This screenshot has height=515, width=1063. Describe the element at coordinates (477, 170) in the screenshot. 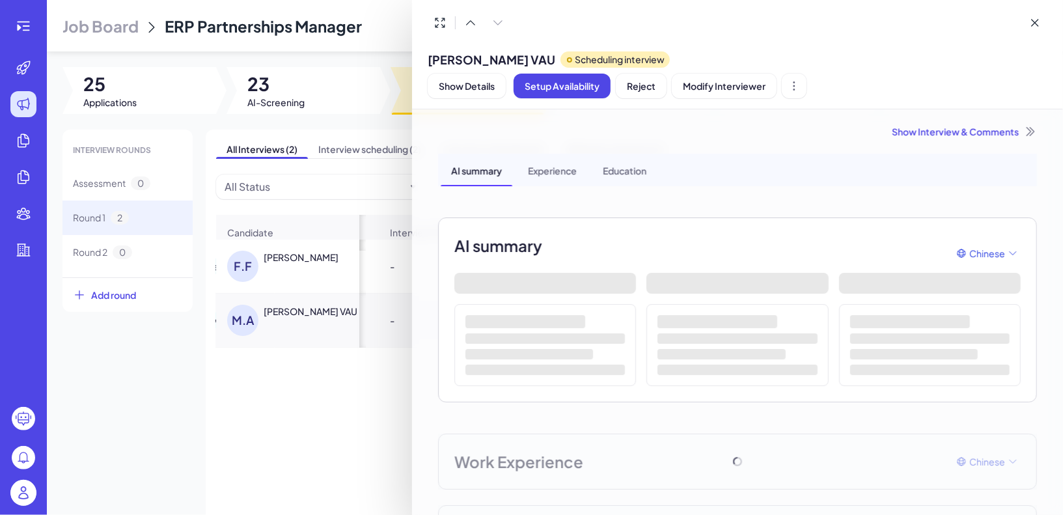

I see `div: AI summary` at that location.